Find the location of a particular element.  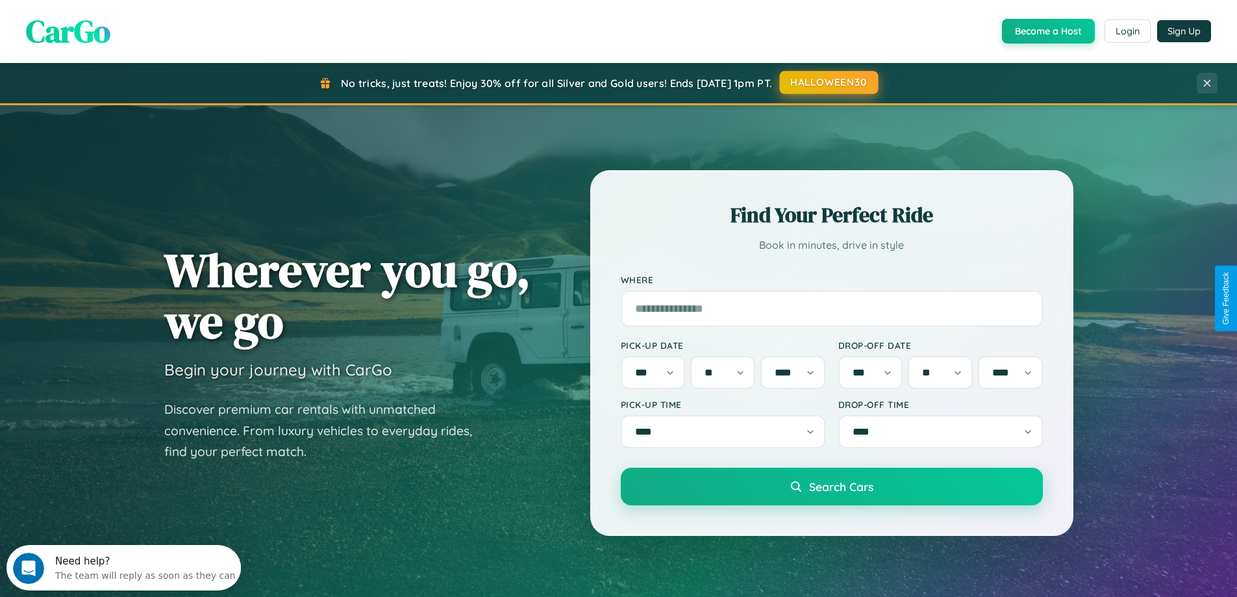

label: Where is located at coordinates (832, 279).